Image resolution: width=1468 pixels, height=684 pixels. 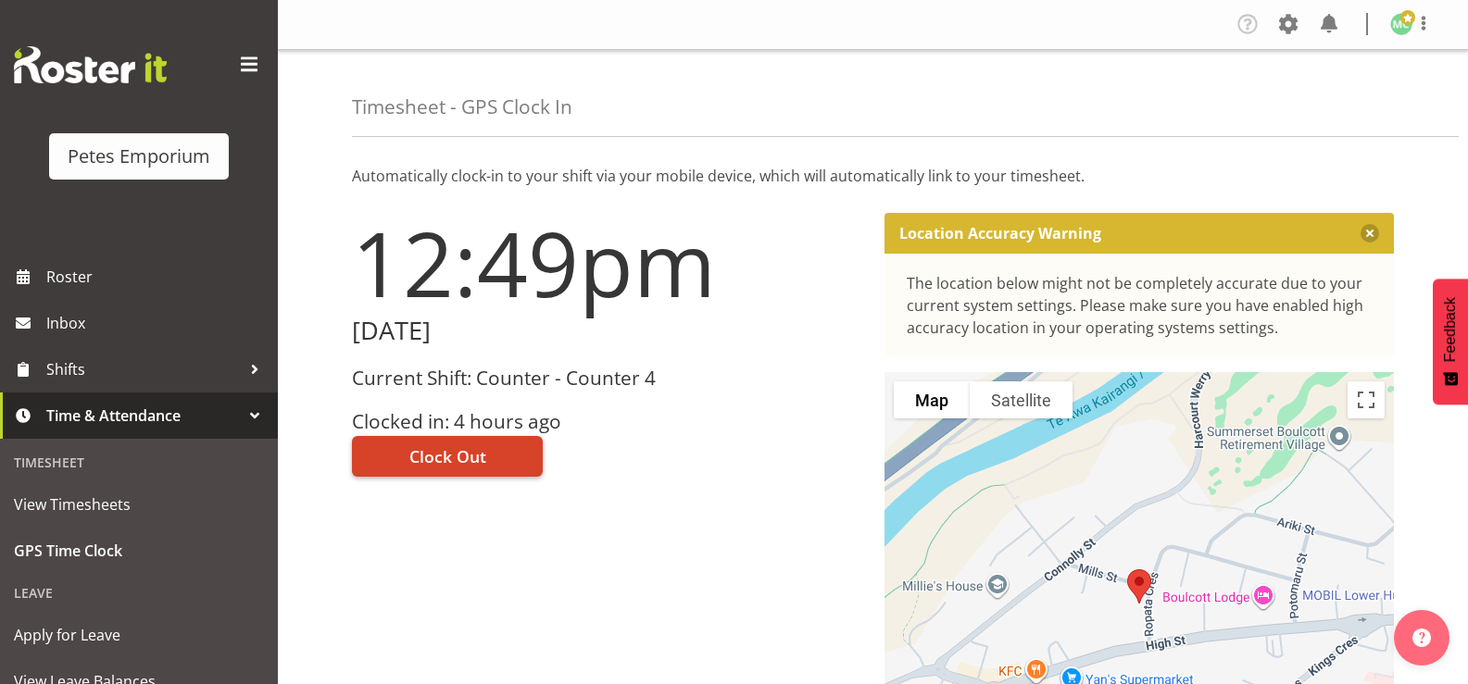 I want to click on button: Show satellite imagery, so click(x=1020, y=400).